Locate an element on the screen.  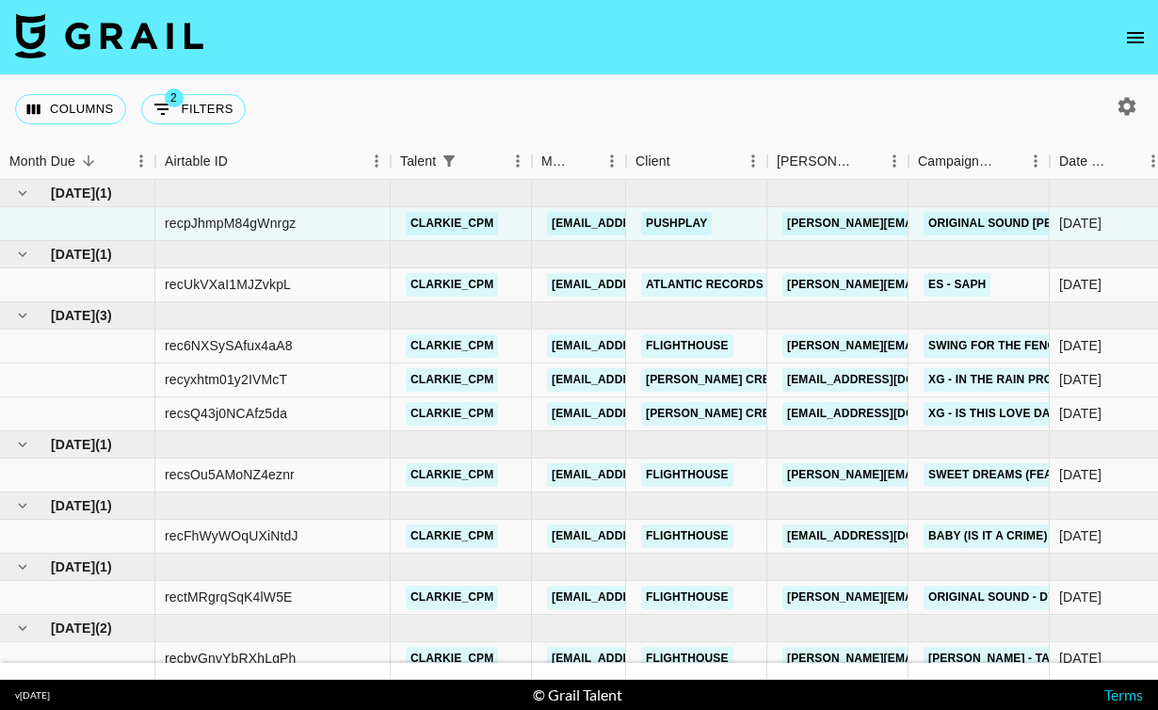
span: ( 2 ) is located at coordinates (104, 628).